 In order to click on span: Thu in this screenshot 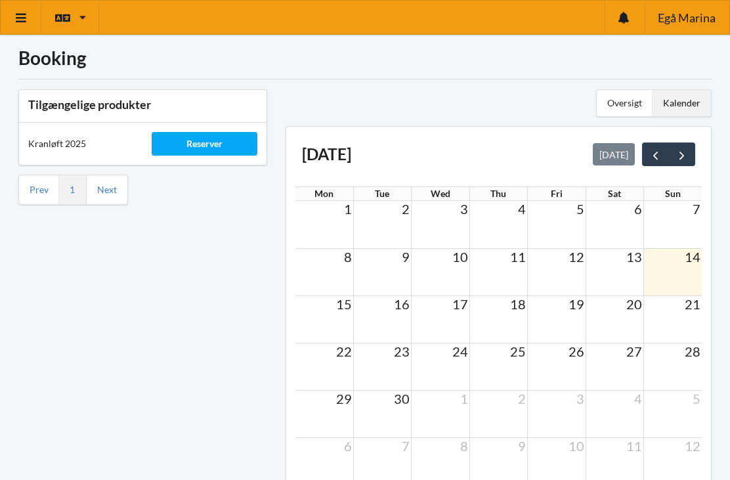, I will do `click(499, 193)`.